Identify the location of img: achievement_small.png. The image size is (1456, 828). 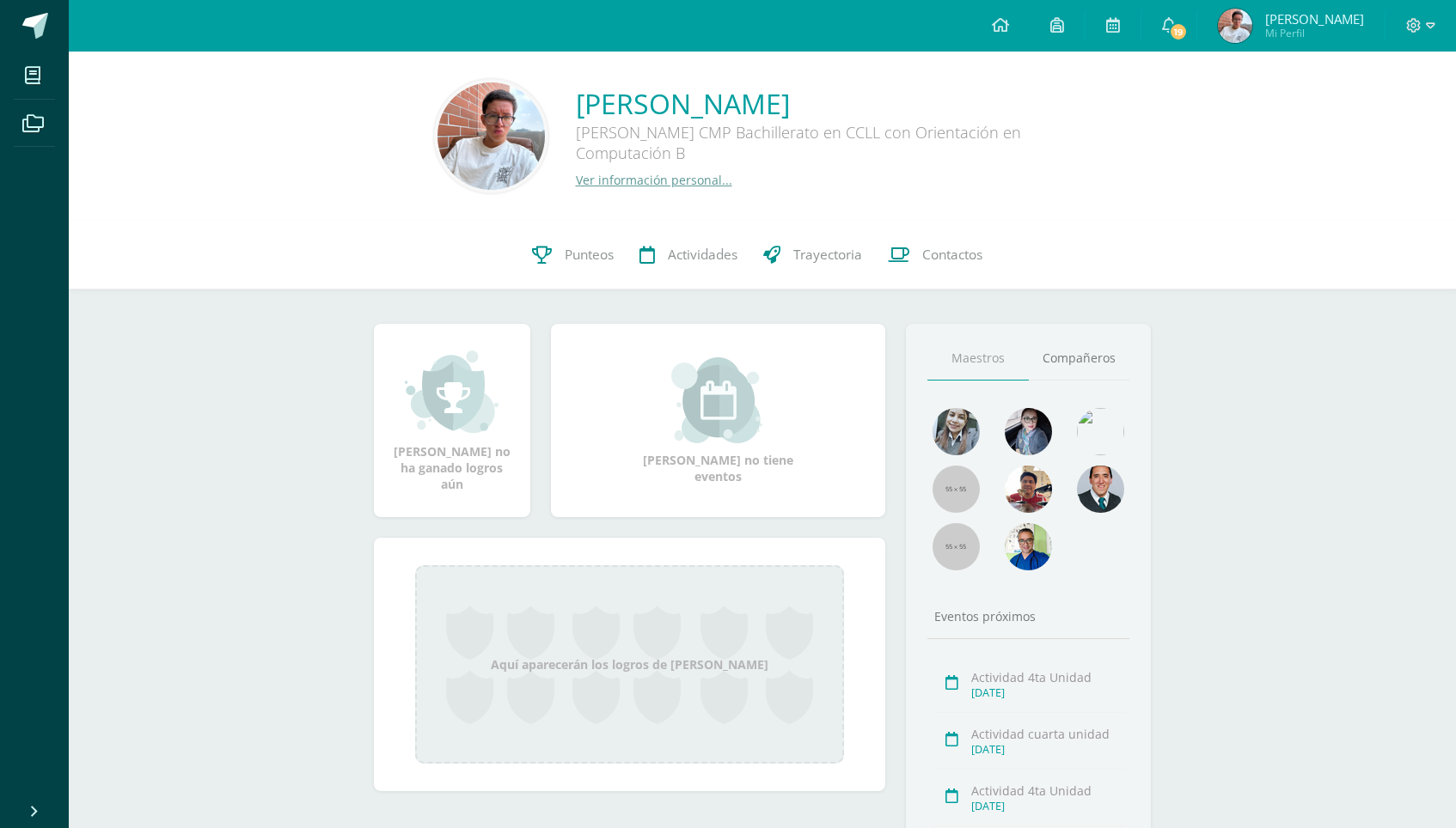
(451, 392).